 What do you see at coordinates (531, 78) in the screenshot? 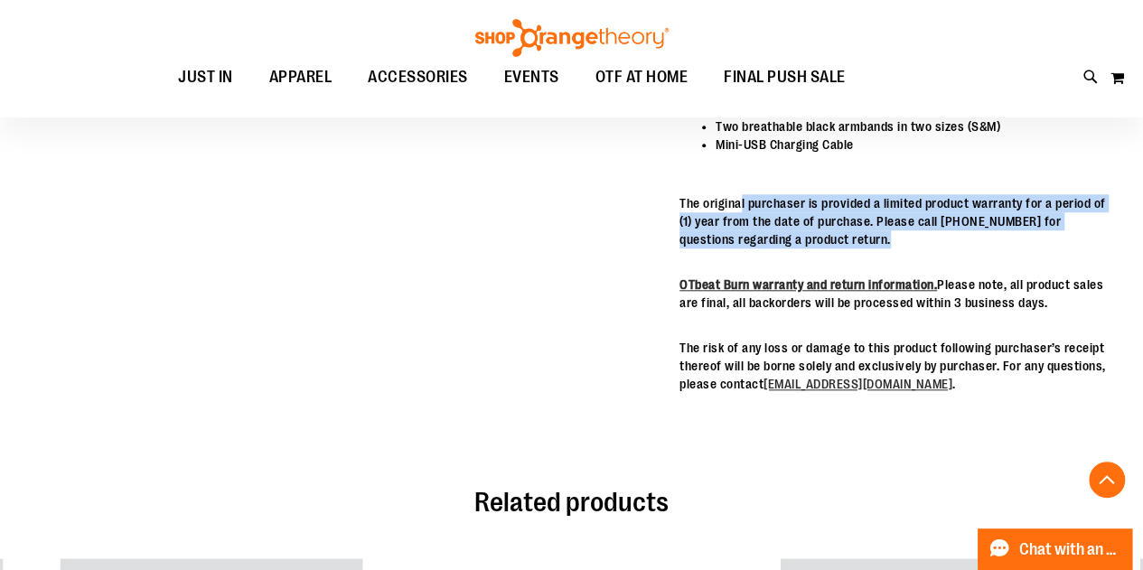
I see `a: EVENTS` at bounding box center [531, 78].